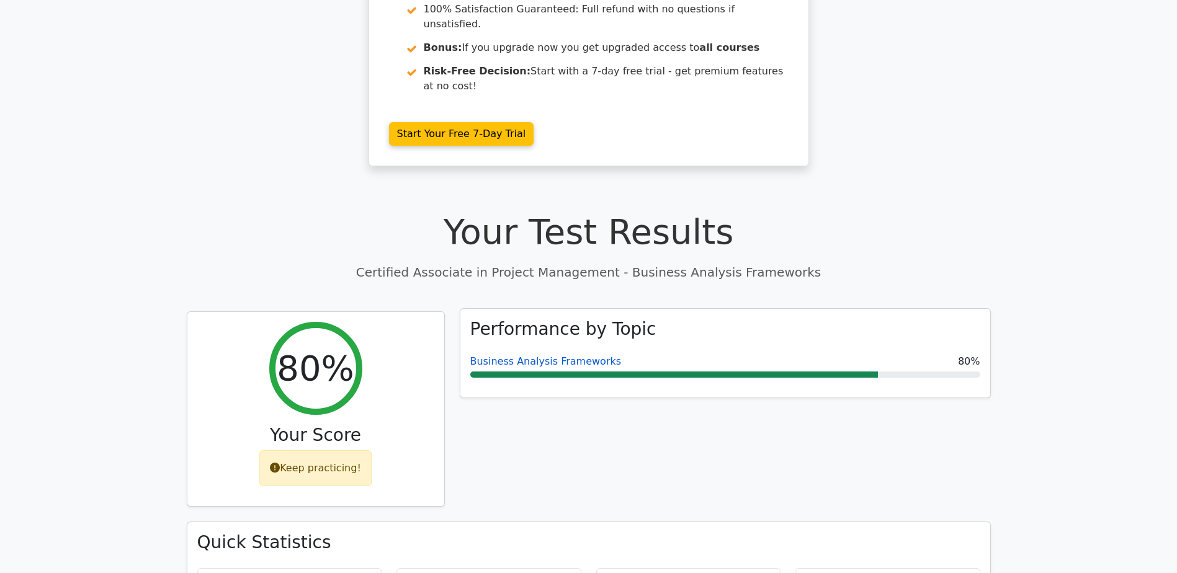  I want to click on h3: Quick Statistics, so click(589, 543).